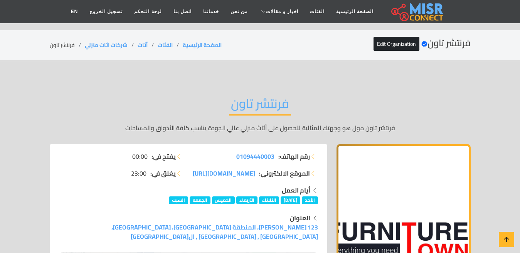 This screenshot has height=253, width=520. Describe the element at coordinates (425, 44) in the screenshot. I see `svg: Verified account` at that location.